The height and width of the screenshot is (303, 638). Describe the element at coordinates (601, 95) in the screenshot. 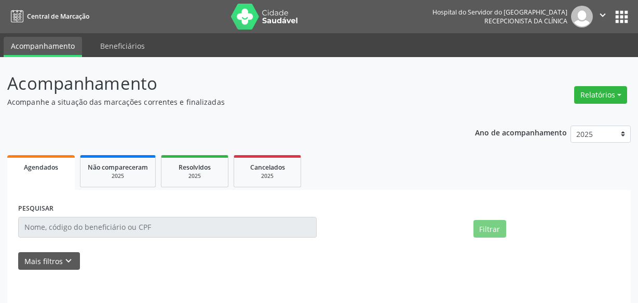

I see `button: Relatórios` at that location.